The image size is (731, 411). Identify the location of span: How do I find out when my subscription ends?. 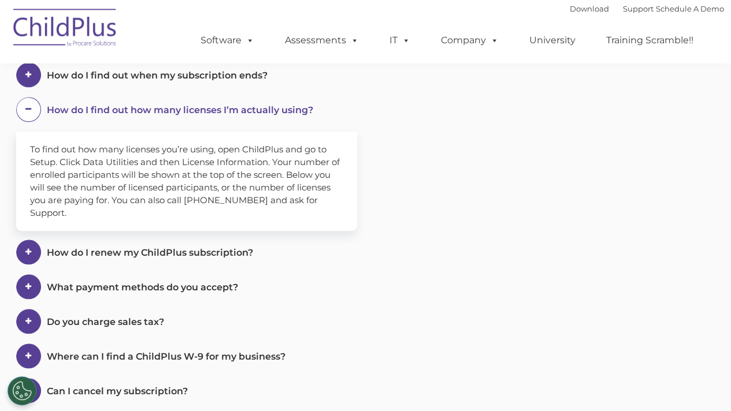
(157, 75).